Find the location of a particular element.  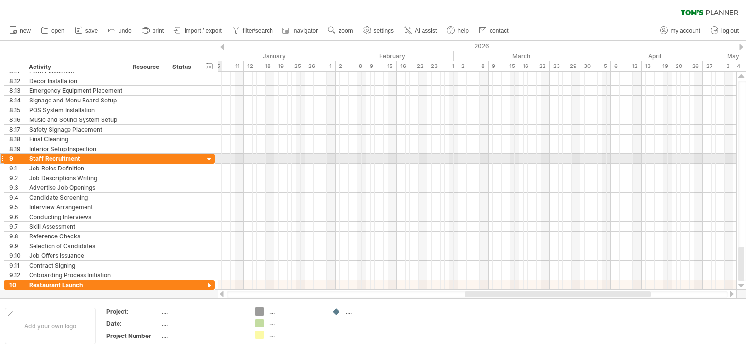

div: 9 is located at coordinates (17, 158).